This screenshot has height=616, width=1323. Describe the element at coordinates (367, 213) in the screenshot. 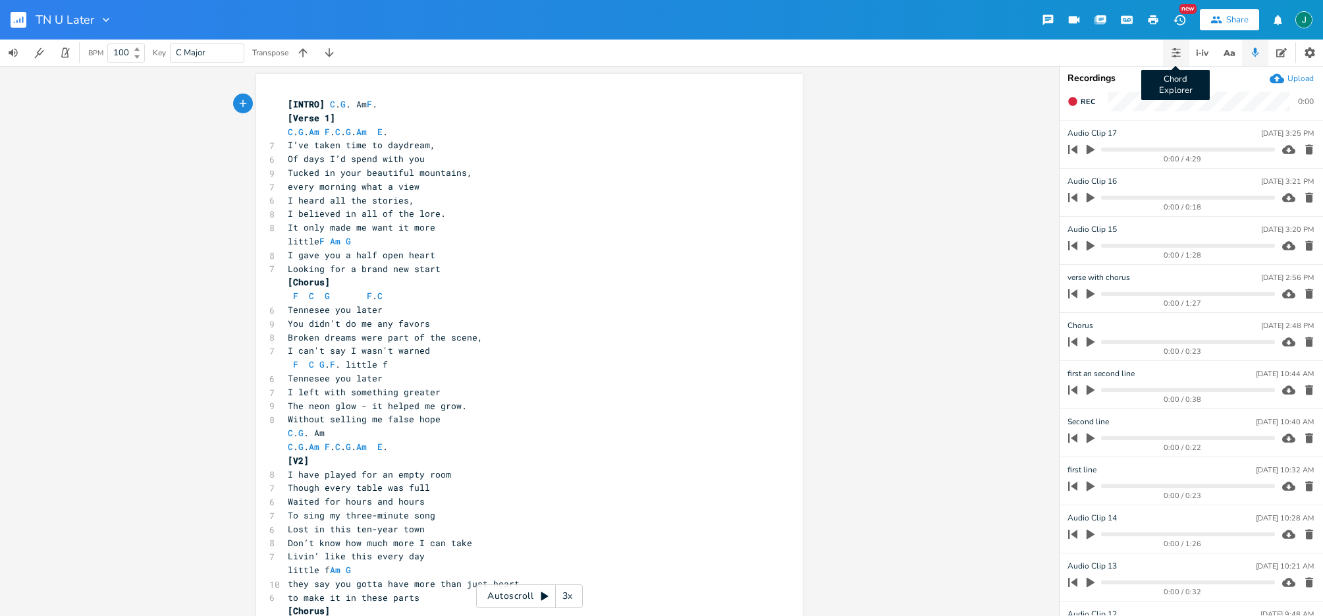

I see `span: I believed in all of the lore.` at that location.